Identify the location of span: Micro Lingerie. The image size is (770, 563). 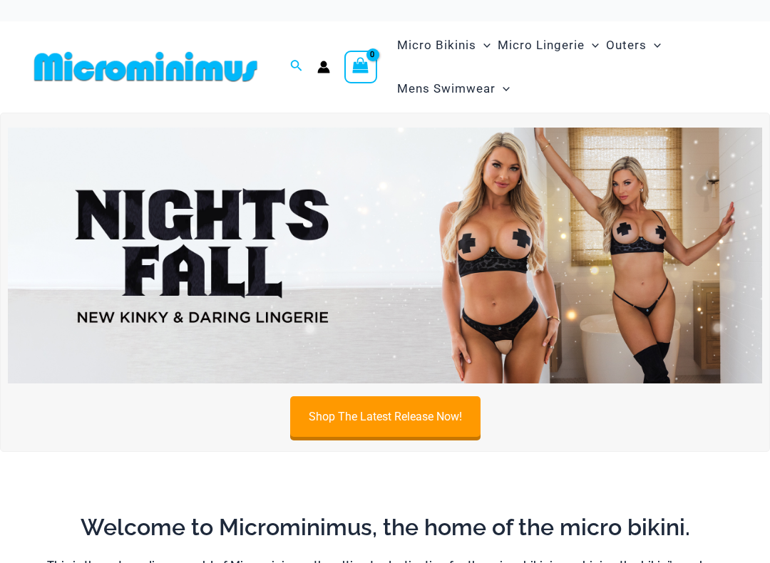
(541, 45).